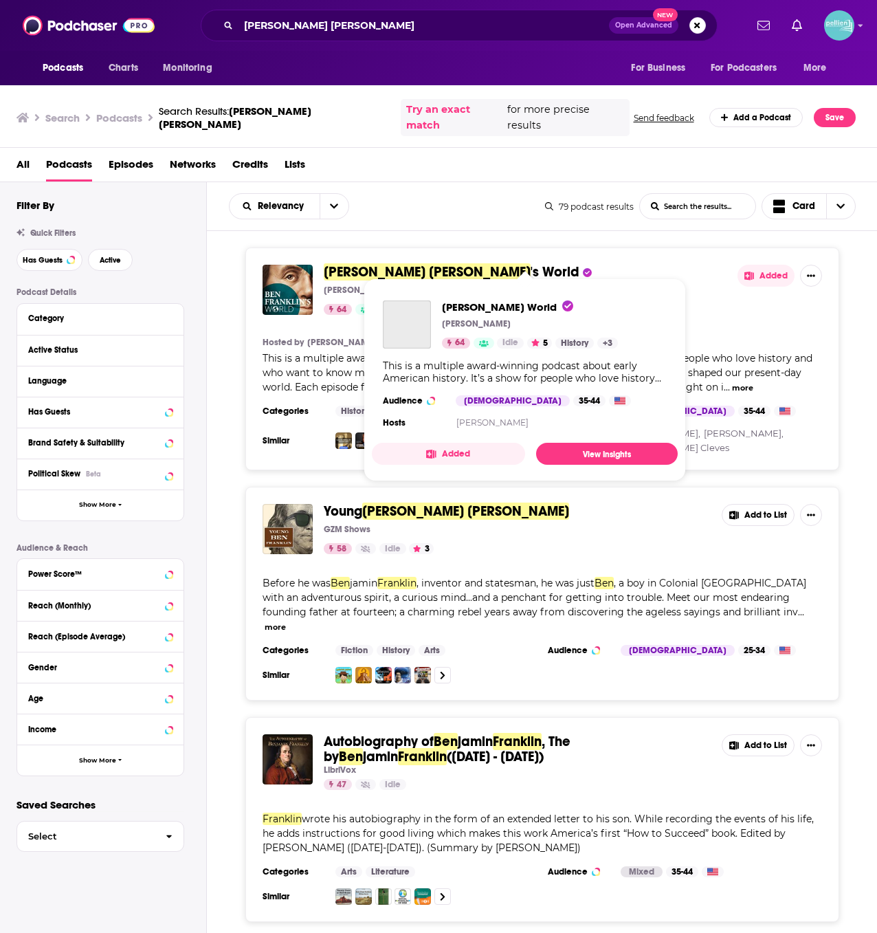 The height and width of the screenshot is (933, 877). I want to click on img: Twenty Years at Hull House by Jane Addams (1860 - 1935), so click(344, 897).